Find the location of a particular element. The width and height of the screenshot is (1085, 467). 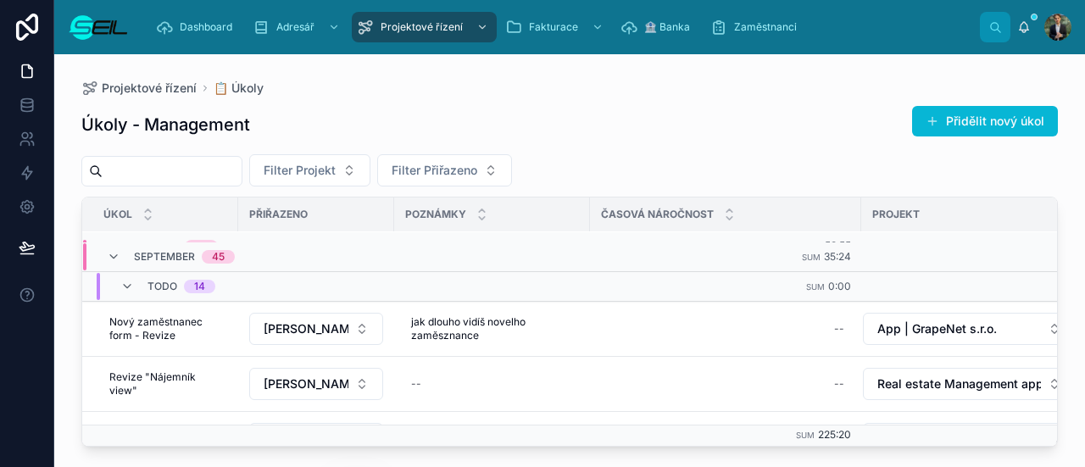

a: jak dlouho vidíš novelho zaměsznance is located at coordinates (492, 329).